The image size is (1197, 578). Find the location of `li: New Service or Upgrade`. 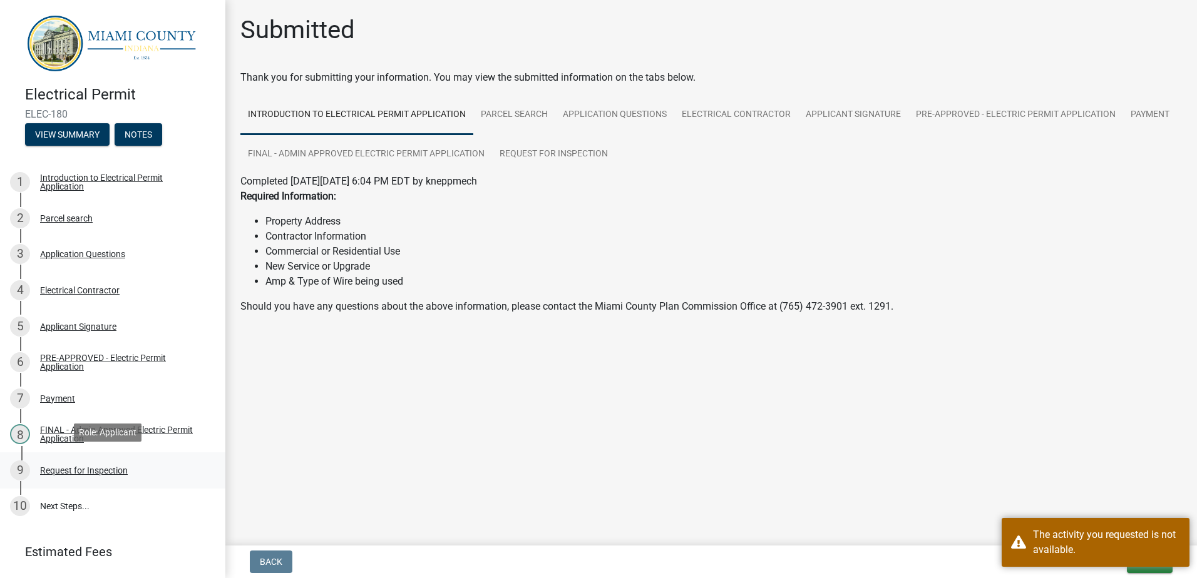

li: New Service or Upgrade is located at coordinates (724, 267).